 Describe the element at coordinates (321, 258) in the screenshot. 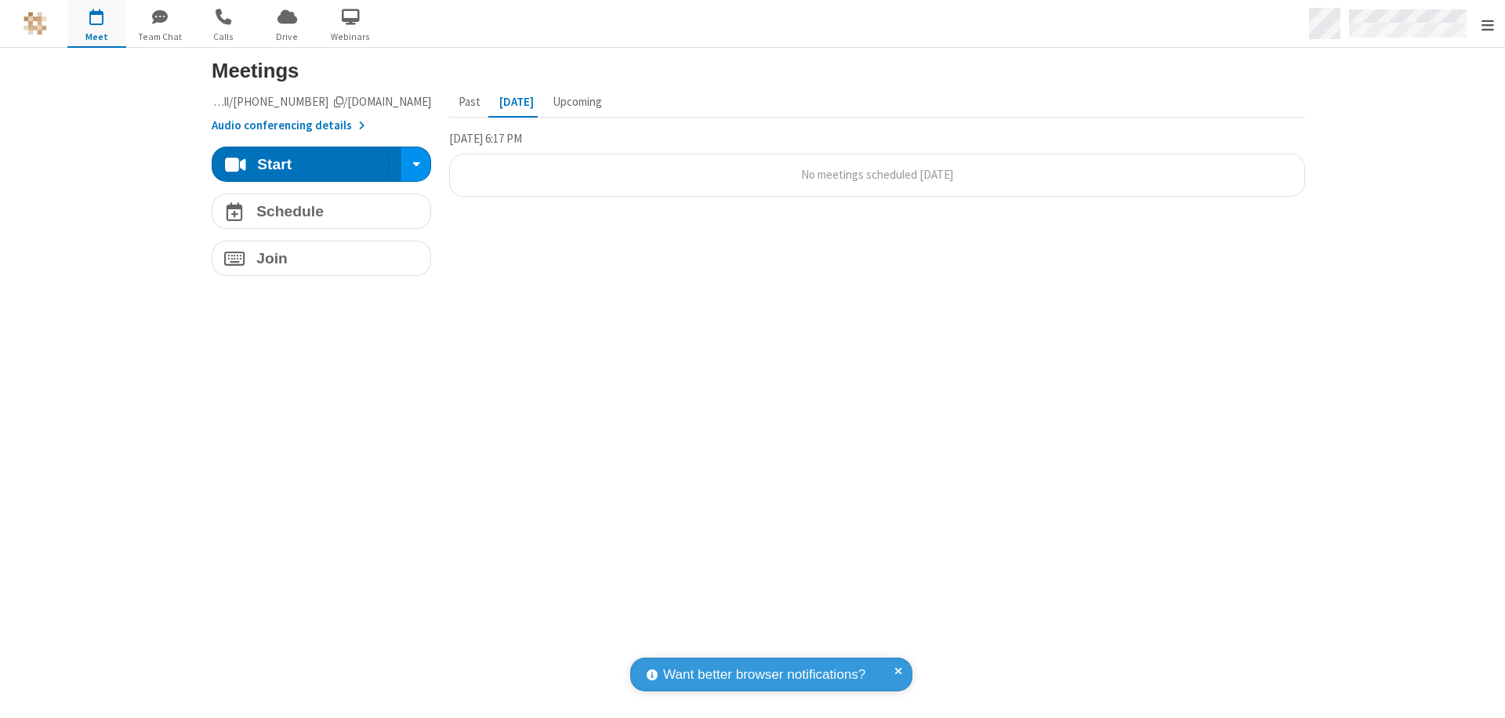

I see `button: Join` at that location.